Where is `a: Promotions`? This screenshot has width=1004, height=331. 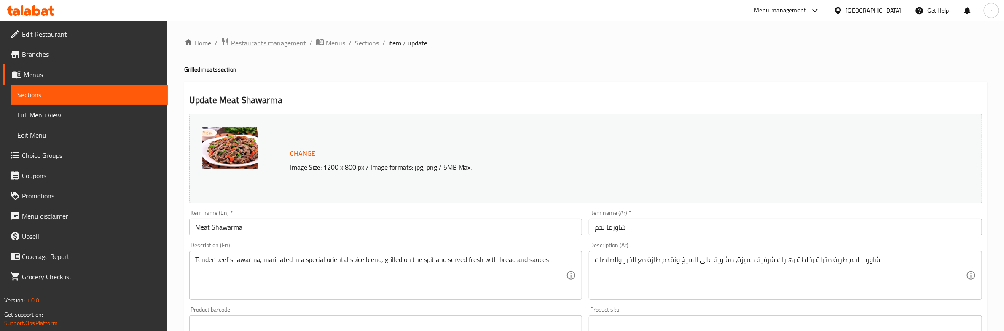 a: Promotions is located at coordinates (86, 196).